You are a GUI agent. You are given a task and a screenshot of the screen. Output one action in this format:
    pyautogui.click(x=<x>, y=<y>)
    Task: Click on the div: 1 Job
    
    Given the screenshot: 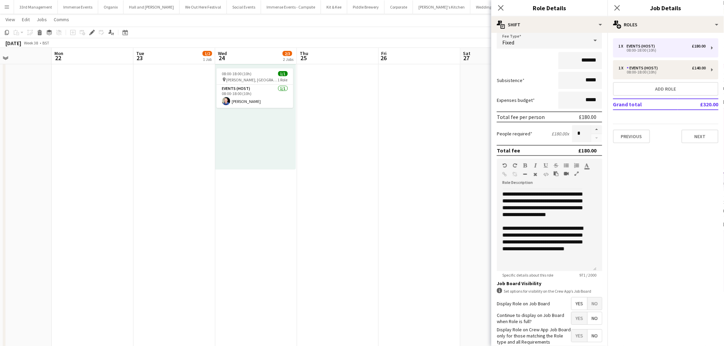 What is the action you would take?
    pyautogui.click(x=207, y=59)
    